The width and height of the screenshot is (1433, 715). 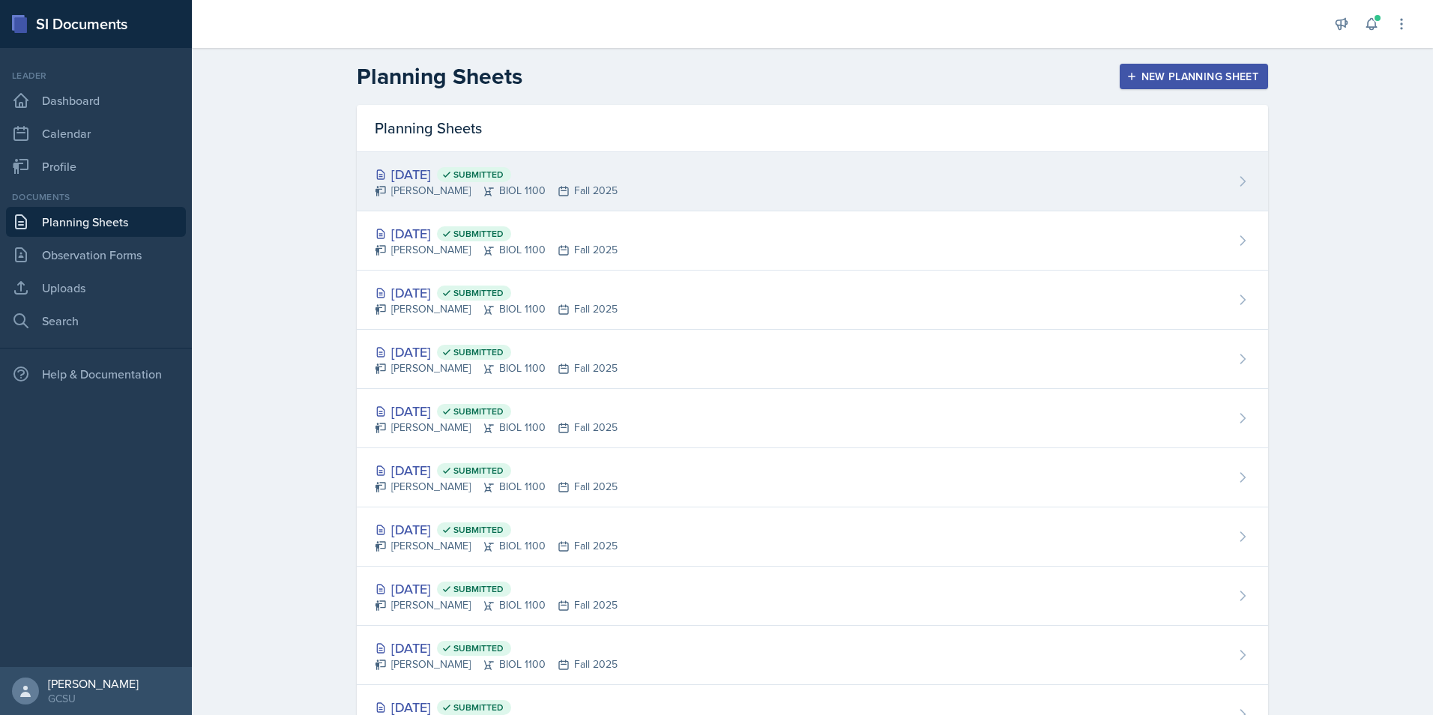 What do you see at coordinates (96, 374) in the screenshot?
I see `div: Help & Documentation` at bounding box center [96, 374].